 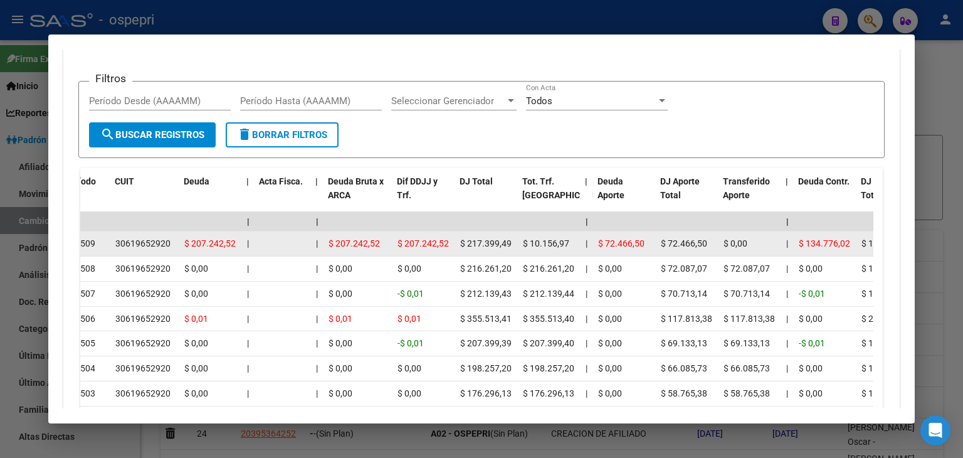 What do you see at coordinates (548, 343) in the screenshot?
I see `span: $ 207.399,40` at bounding box center [548, 343].